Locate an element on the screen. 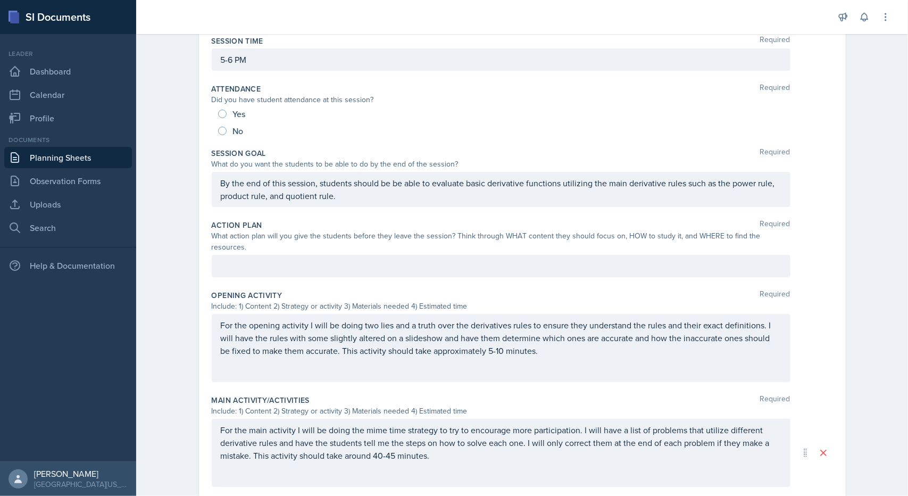 The image size is (908, 496). a: Calendar is located at coordinates (68, 95).